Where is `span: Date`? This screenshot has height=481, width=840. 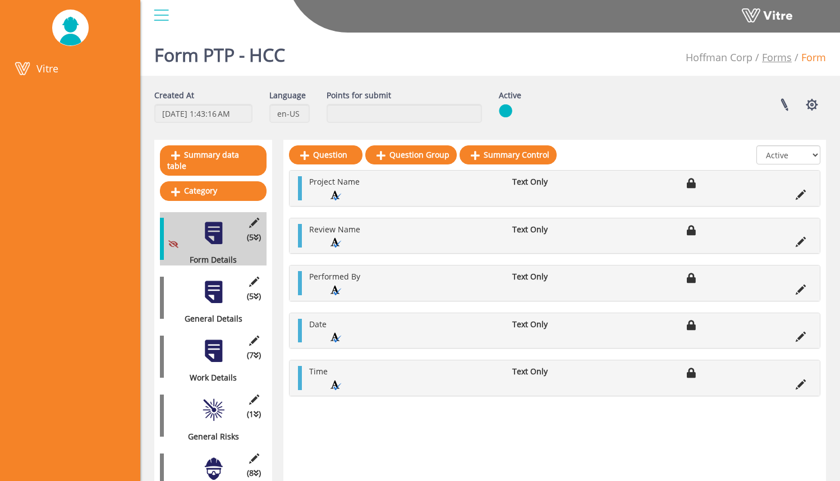
span: Date is located at coordinates (318, 324).